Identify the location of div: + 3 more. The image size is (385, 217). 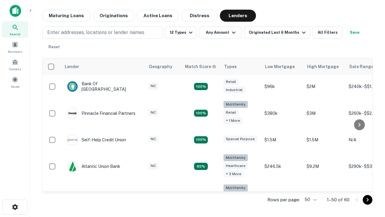
(233, 174).